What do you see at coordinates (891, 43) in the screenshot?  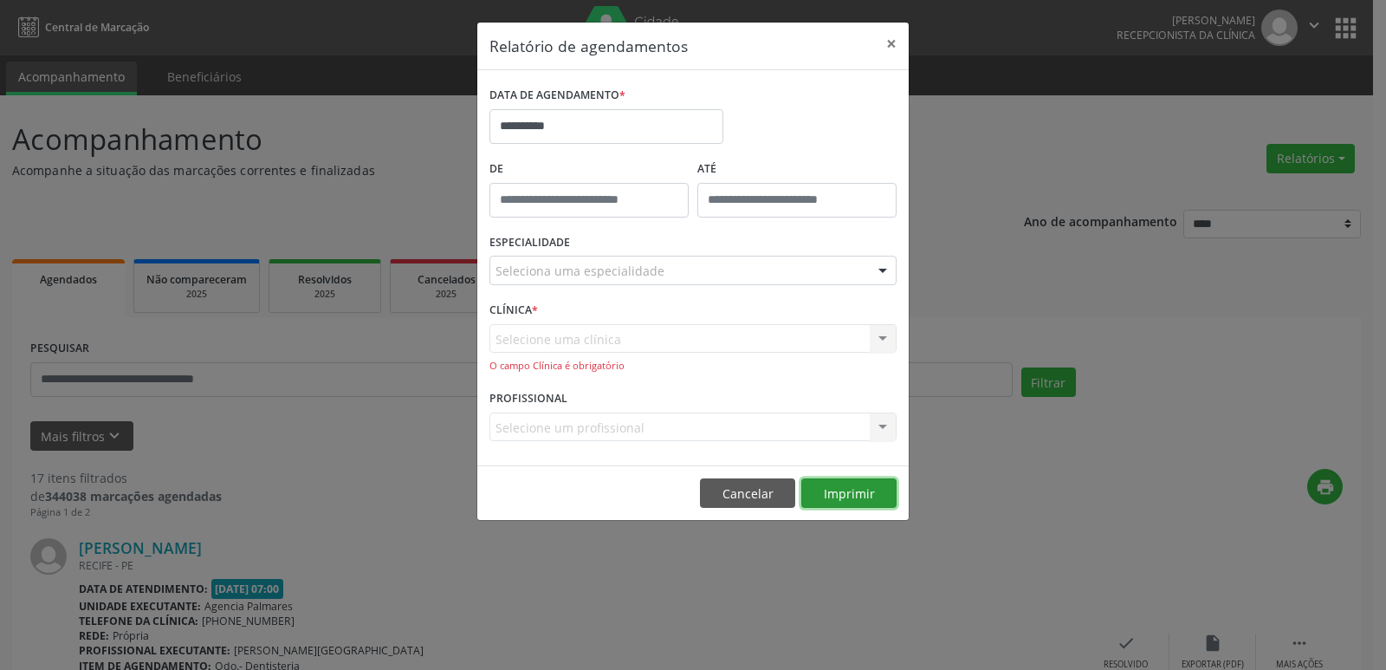 I see `button: Close` at bounding box center [891, 43].